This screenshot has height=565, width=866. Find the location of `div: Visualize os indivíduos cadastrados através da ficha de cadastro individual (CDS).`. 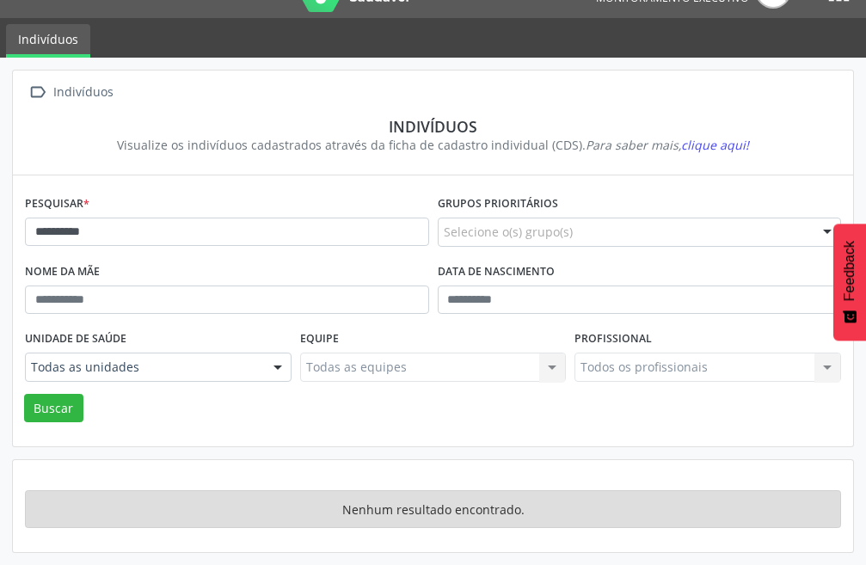

div: Visualize os indivíduos cadastrados através da ficha de cadastro individual (CDS). is located at coordinates (433, 145).